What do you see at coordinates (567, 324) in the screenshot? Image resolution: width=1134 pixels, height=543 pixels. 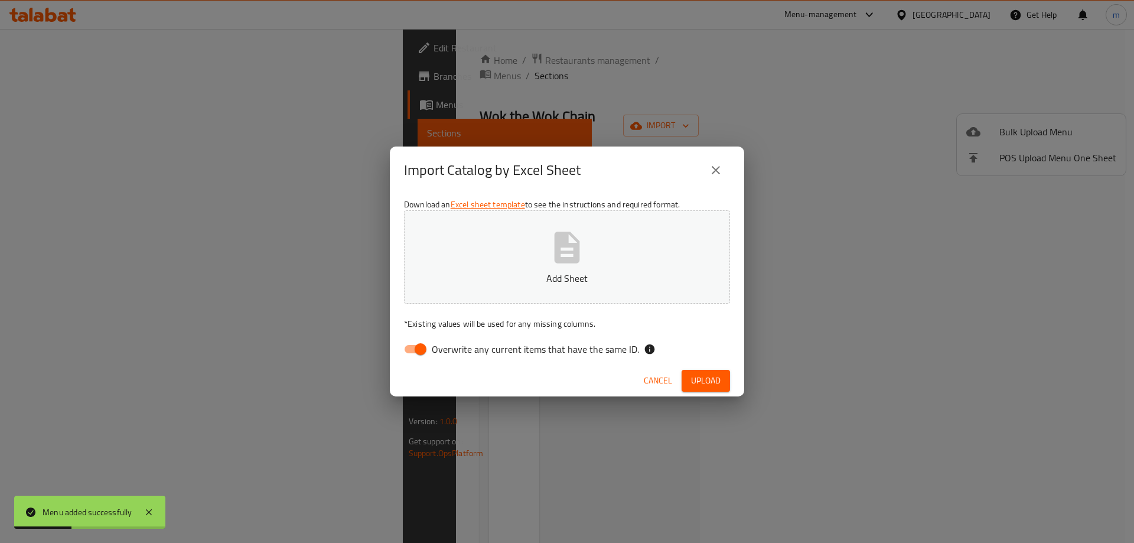 I see `p: Existing values will be used for any missing columns.` at bounding box center [567, 324].